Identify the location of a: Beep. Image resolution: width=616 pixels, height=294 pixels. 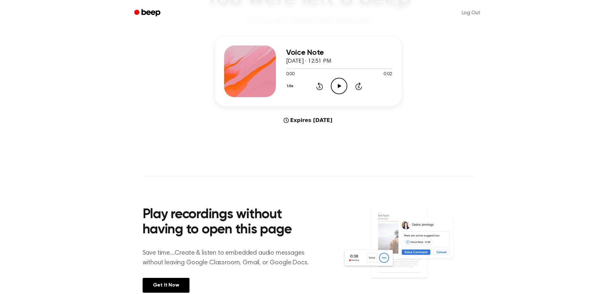
(148, 13).